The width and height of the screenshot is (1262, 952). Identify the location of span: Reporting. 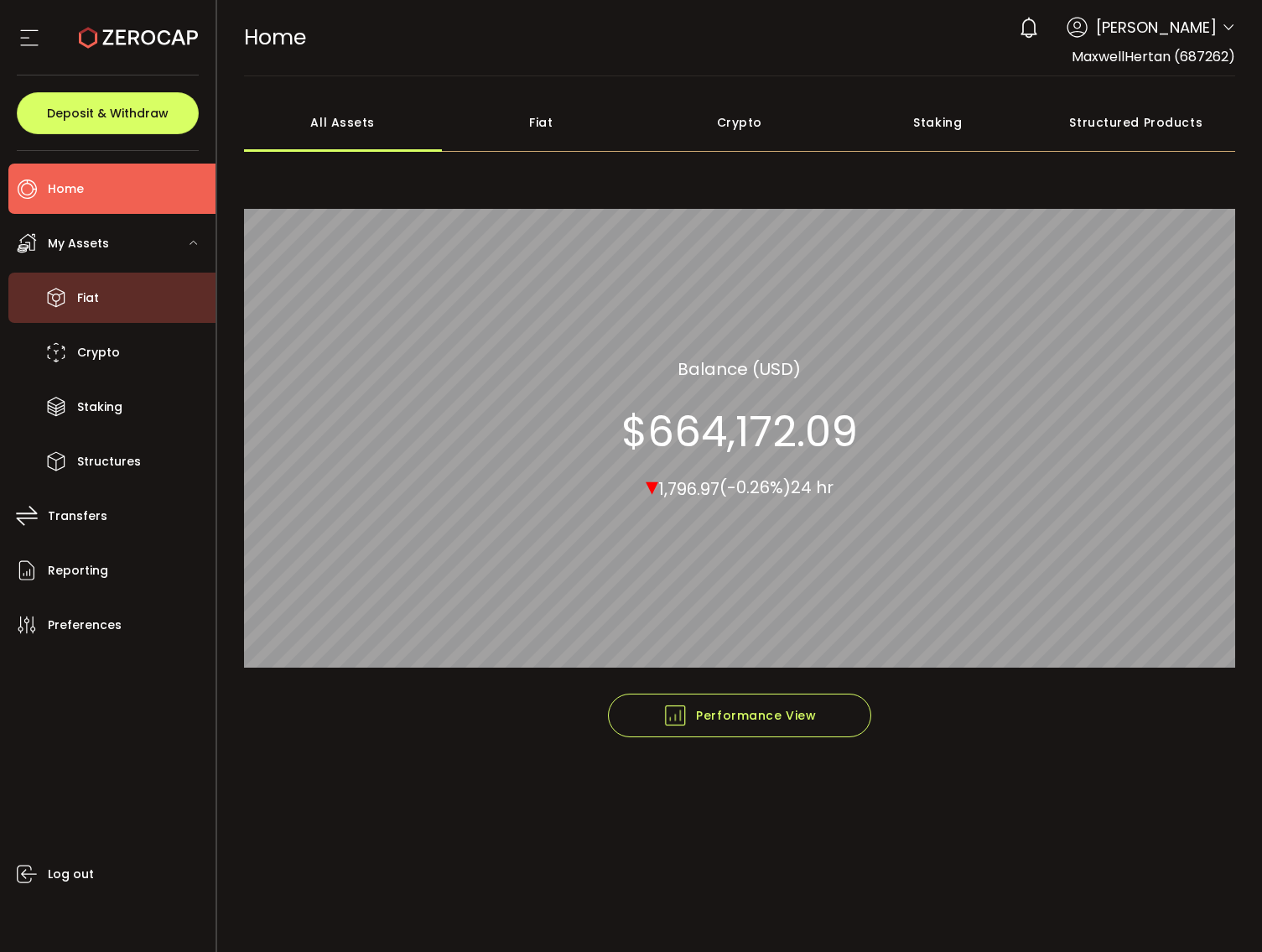
(78, 570).